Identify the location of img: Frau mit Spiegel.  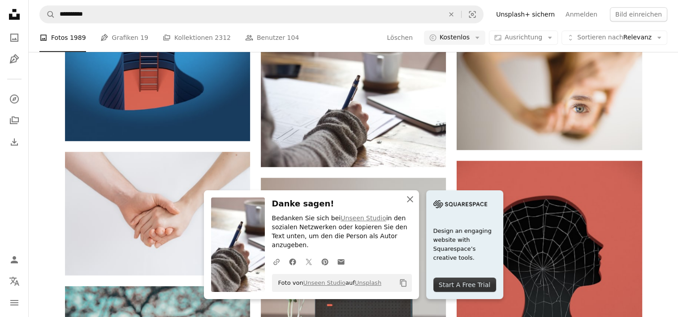
(549, 88).